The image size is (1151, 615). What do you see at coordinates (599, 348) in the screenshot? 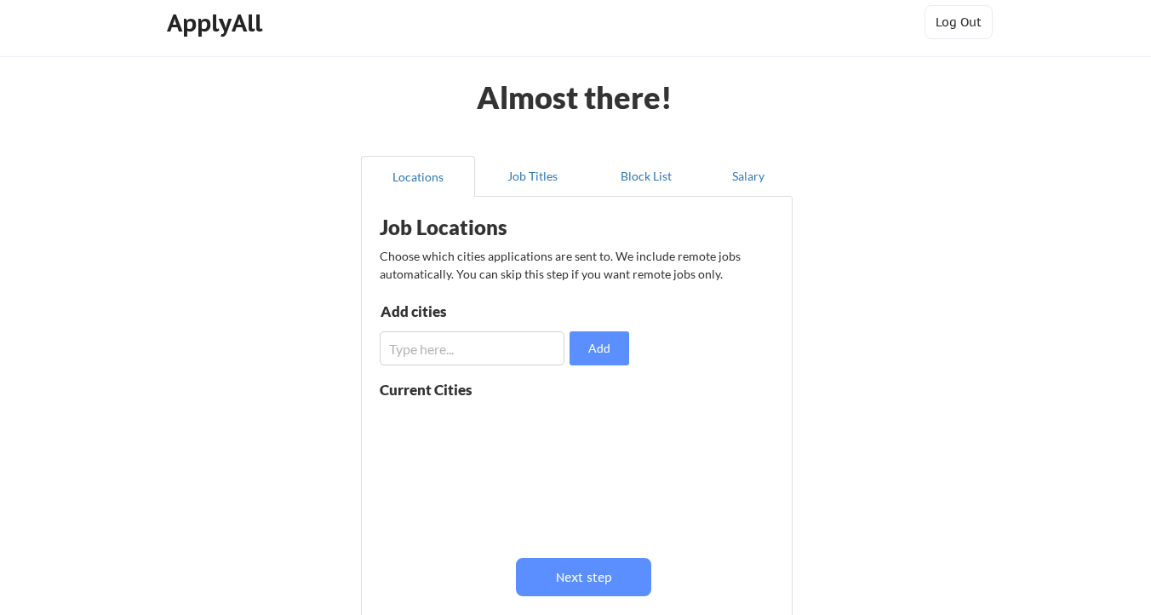
I see `button: Add` at bounding box center [599, 348].